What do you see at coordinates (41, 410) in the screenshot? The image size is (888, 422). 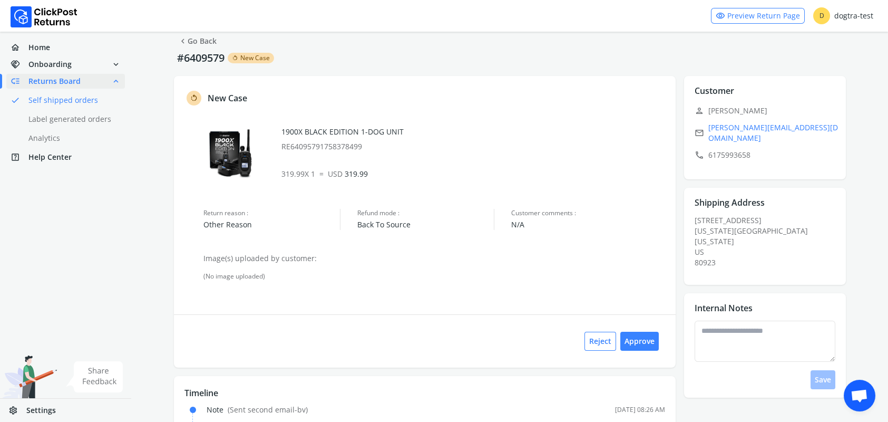 I see `span: Settings` at bounding box center [41, 410].